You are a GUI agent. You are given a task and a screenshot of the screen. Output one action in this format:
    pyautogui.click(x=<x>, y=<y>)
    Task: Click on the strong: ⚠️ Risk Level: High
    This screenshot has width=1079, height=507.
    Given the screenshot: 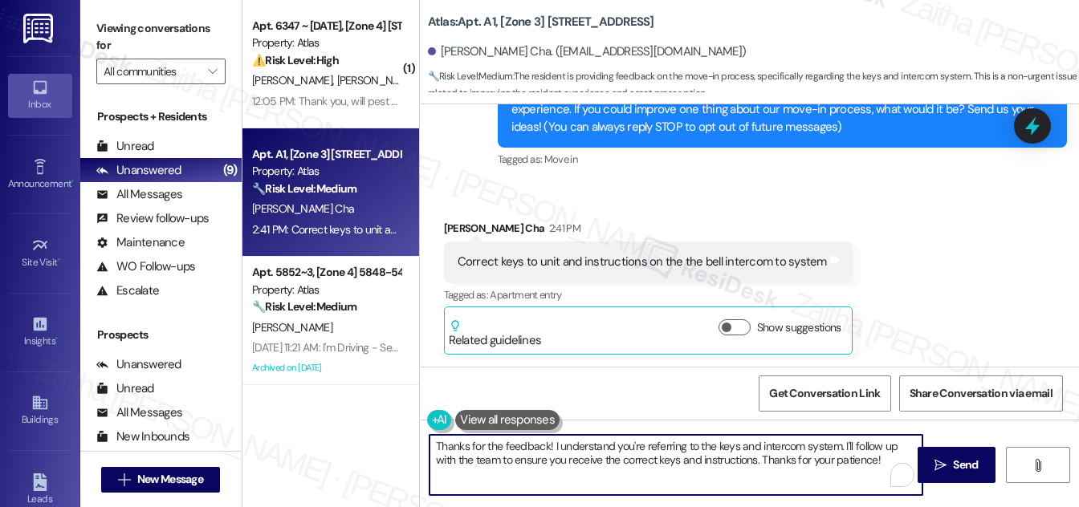 What is the action you would take?
    pyautogui.click(x=295, y=60)
    